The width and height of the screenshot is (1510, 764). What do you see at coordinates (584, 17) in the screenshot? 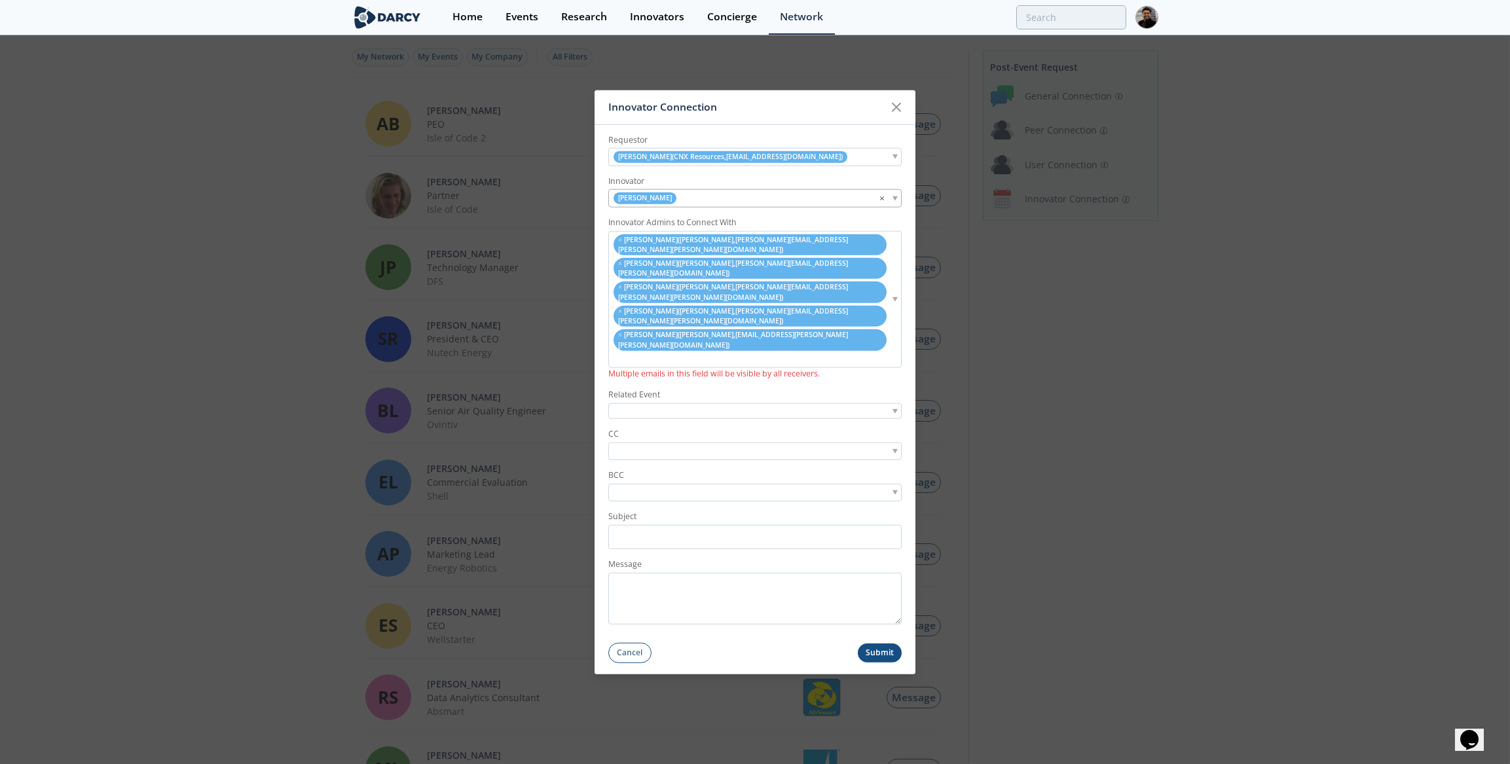
I see `div: Research` at bounding box center [584, 17].